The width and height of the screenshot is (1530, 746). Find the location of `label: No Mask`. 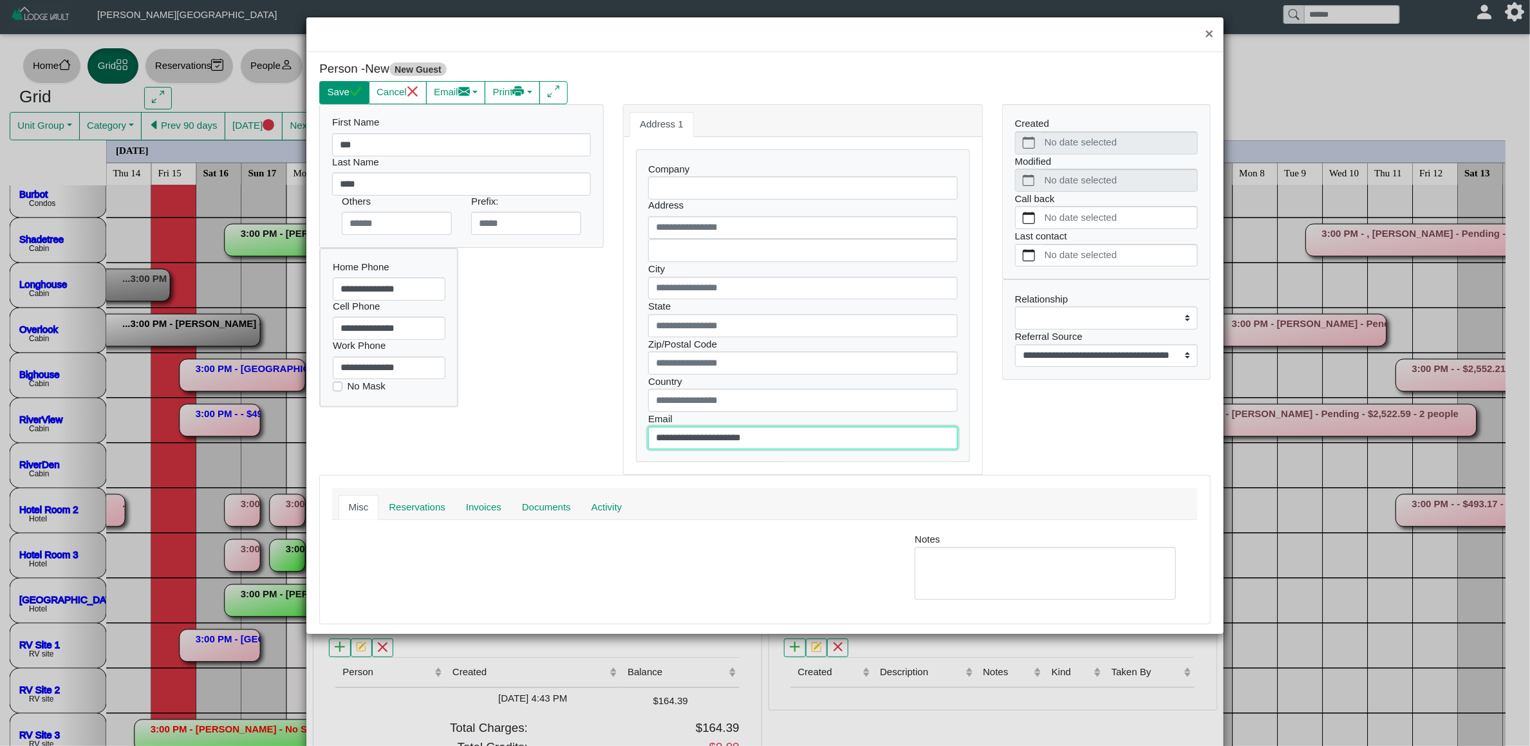

label: No Mask is located at coordinates (366, 386).